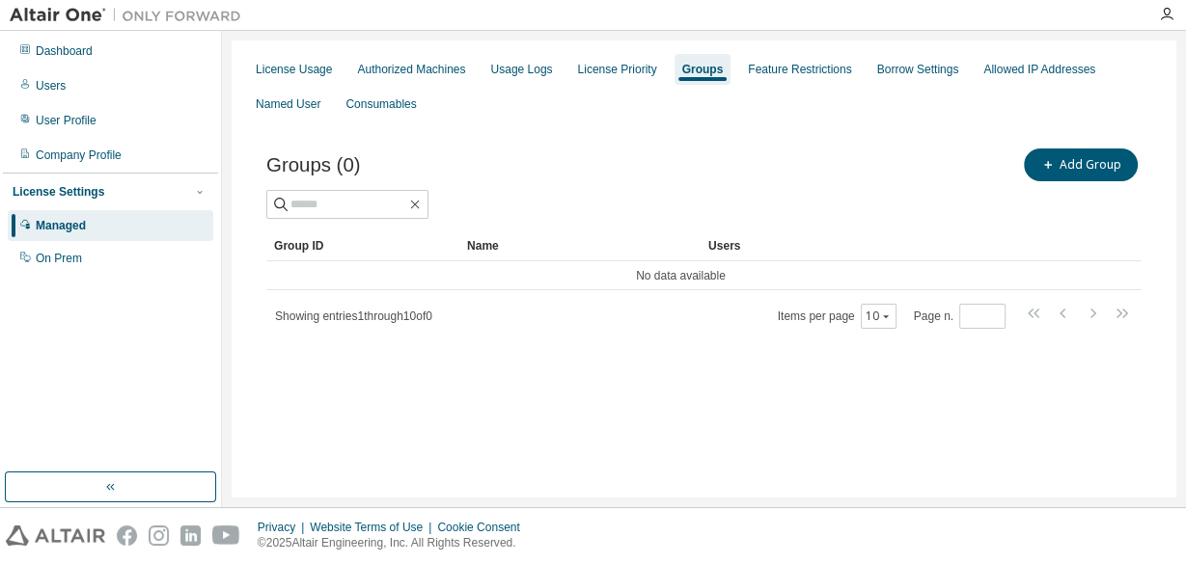  What do you see at coordinates (483, 528) in the screenshot?
I see `div: Cookie Consent` at bounding box center [483, 528].